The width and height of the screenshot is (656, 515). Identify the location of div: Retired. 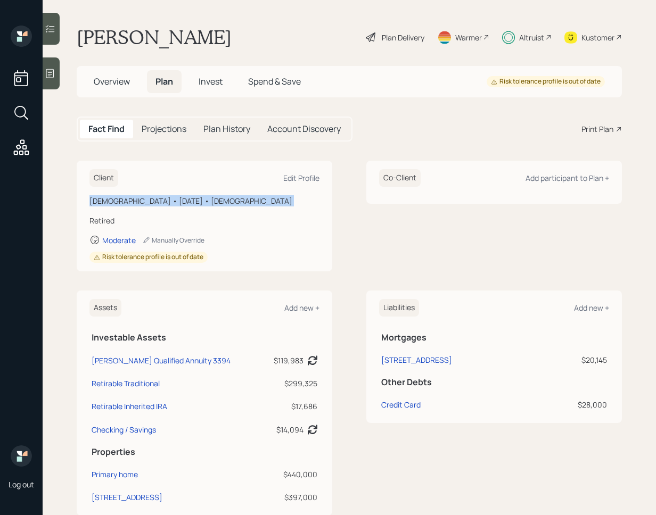
(204, 220).